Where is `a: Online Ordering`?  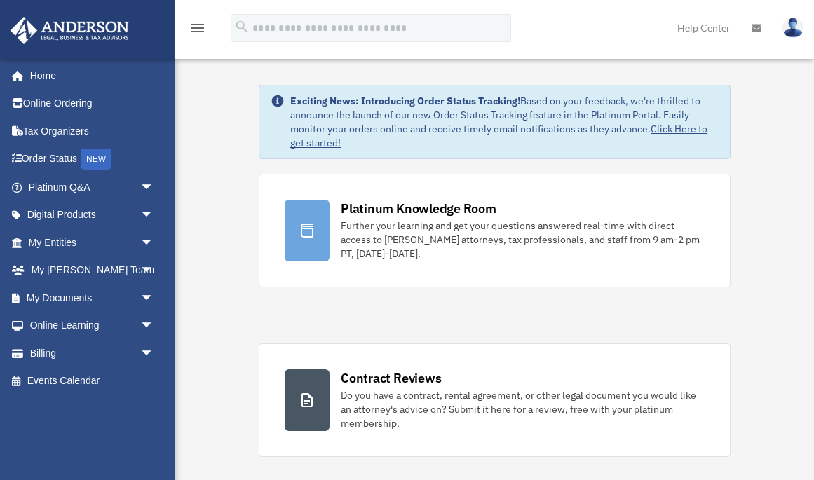
a: Online Ordering is located at coordinates (93, 104).